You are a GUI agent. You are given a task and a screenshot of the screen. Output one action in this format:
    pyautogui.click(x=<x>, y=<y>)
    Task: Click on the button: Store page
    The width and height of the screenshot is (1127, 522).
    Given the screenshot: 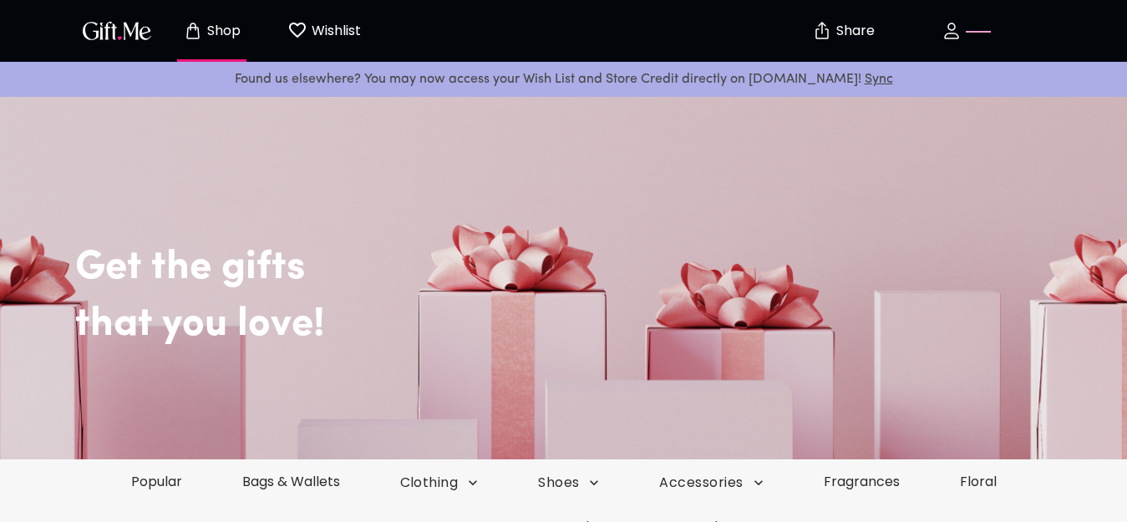 What is the action you would take?
    pyautogui.click(x=212, y=31)
    